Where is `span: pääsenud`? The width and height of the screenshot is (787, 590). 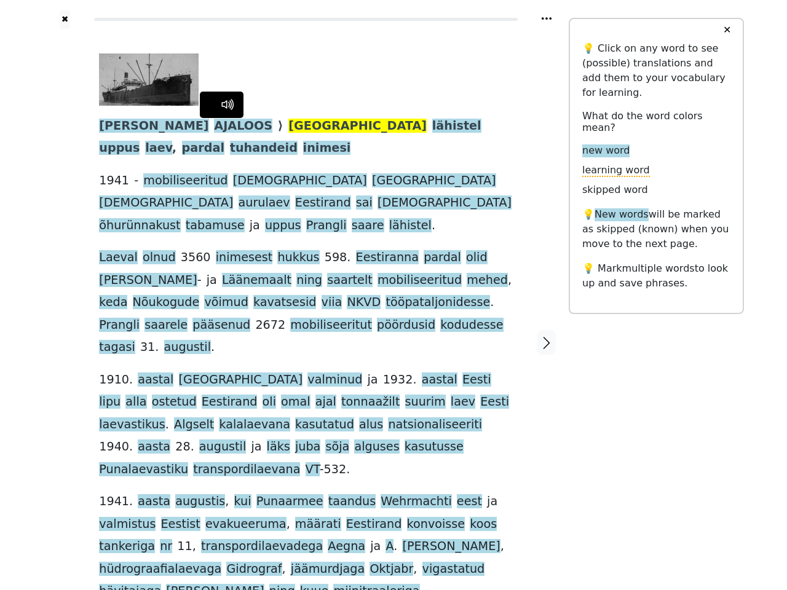 span: pääsenud is located at coordinates (221, 325).